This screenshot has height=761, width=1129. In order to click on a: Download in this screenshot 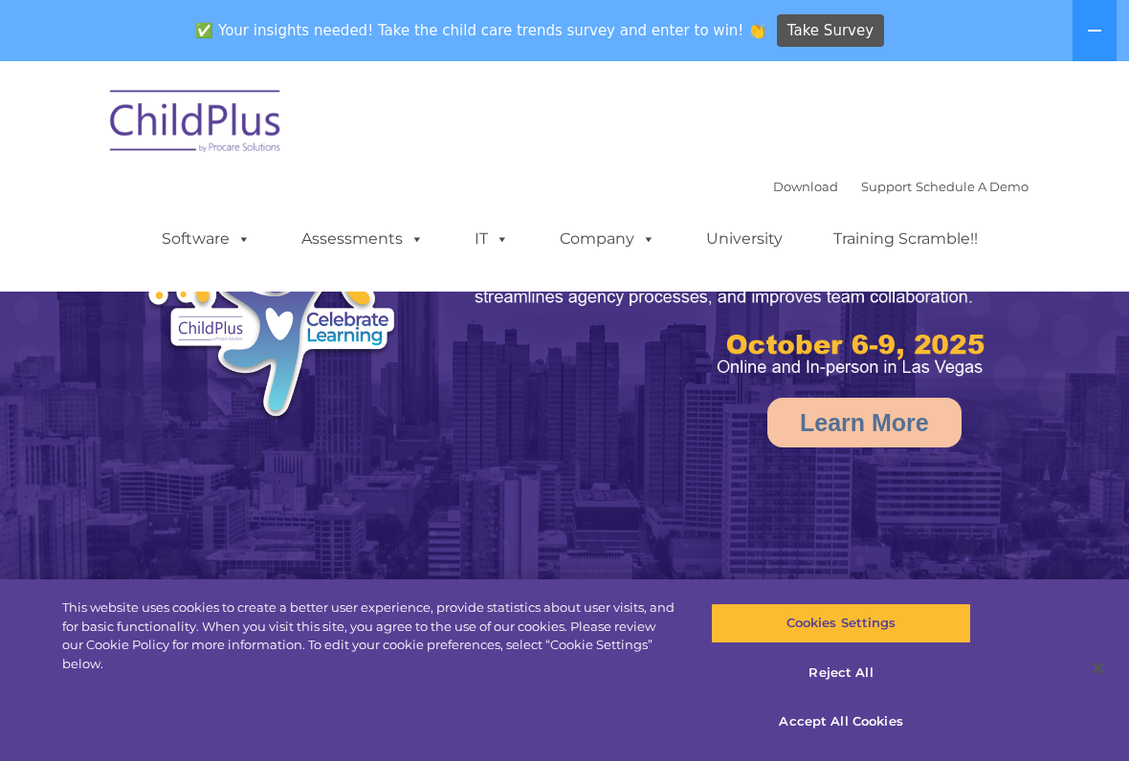, I will do `click(805, 187)`.